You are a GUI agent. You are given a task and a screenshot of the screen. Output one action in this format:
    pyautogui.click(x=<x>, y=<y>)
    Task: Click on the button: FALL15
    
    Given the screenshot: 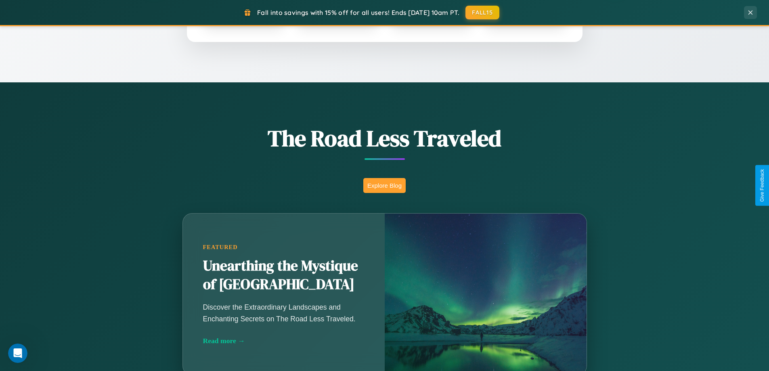 What is the action you would take?
    pyautogui.click(x=483, y=13)
    